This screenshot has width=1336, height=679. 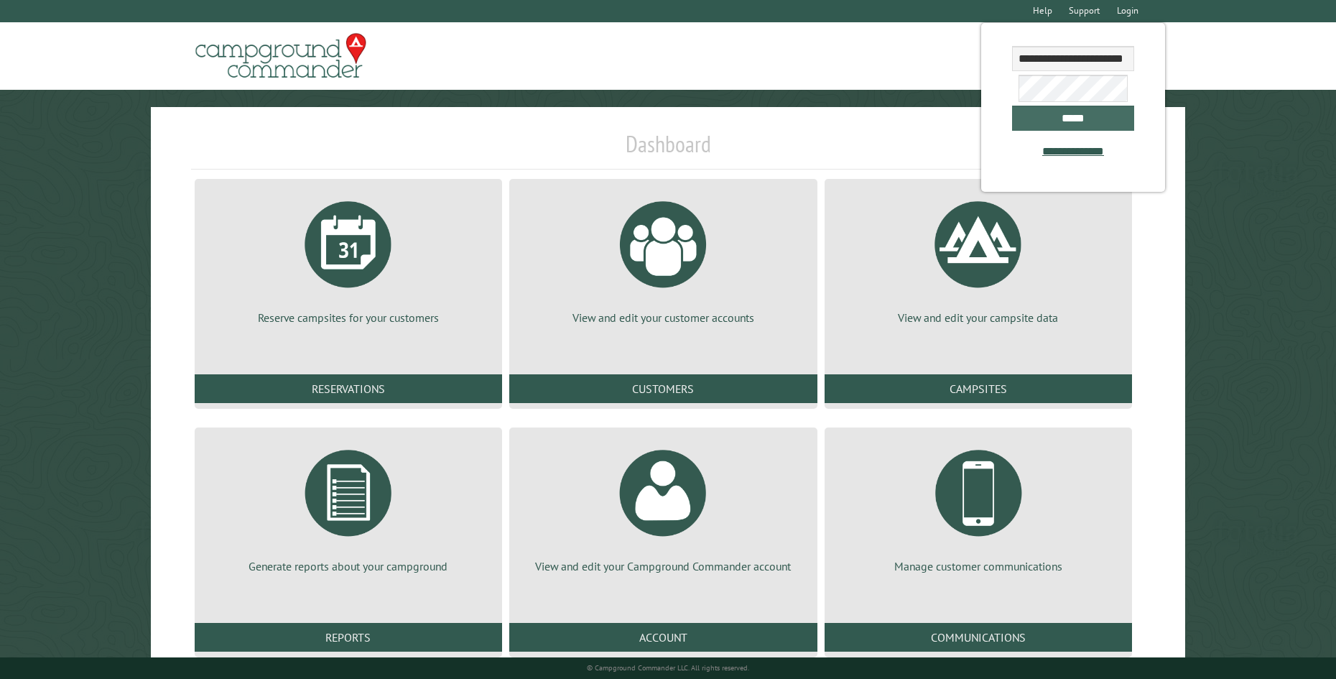 What do you see at coordinates (978, 566) in the screenshot?
I see `p: Manage customer communications` at bounding box center [978, 566].